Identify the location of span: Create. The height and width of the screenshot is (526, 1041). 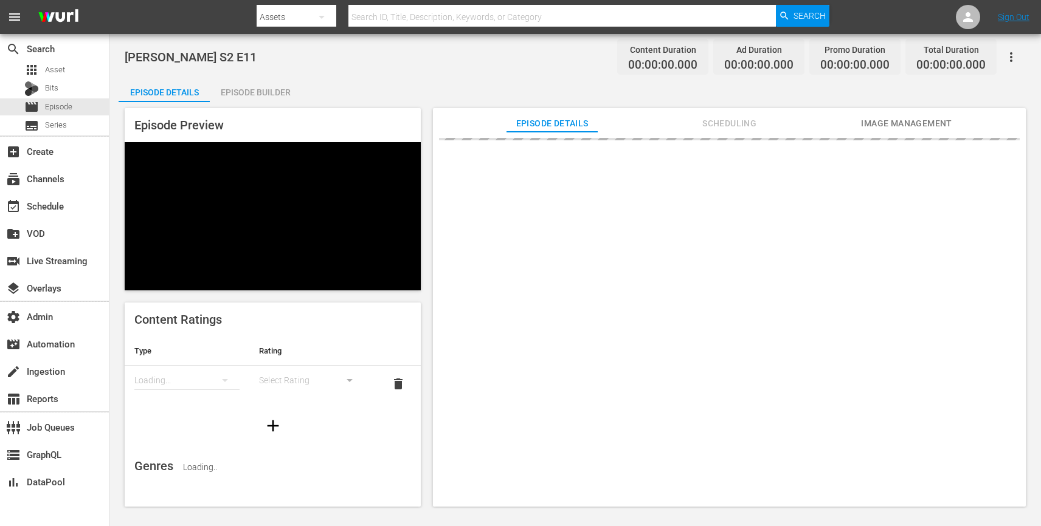
(13, 152).